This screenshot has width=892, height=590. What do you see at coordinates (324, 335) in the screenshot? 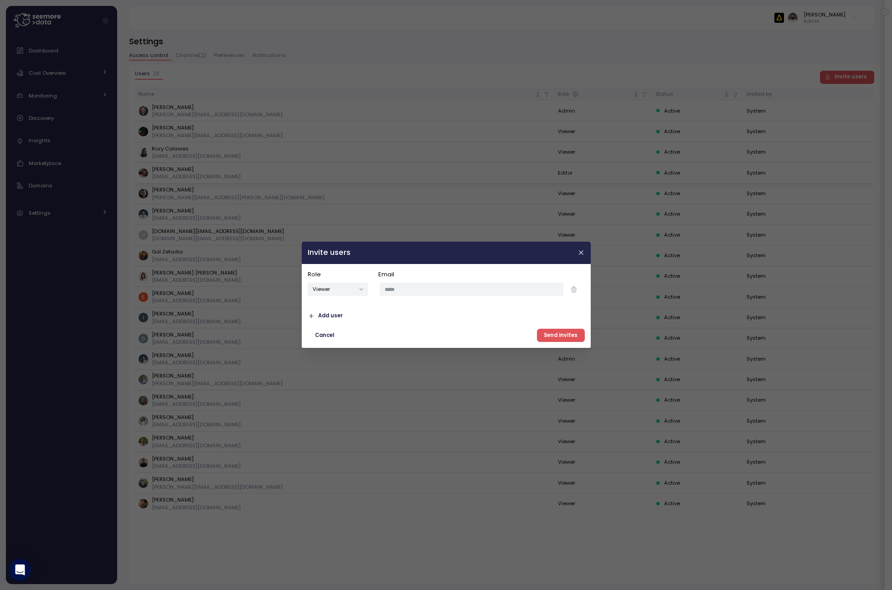
I see `span: Cancel` at bounding box center [324, 335].